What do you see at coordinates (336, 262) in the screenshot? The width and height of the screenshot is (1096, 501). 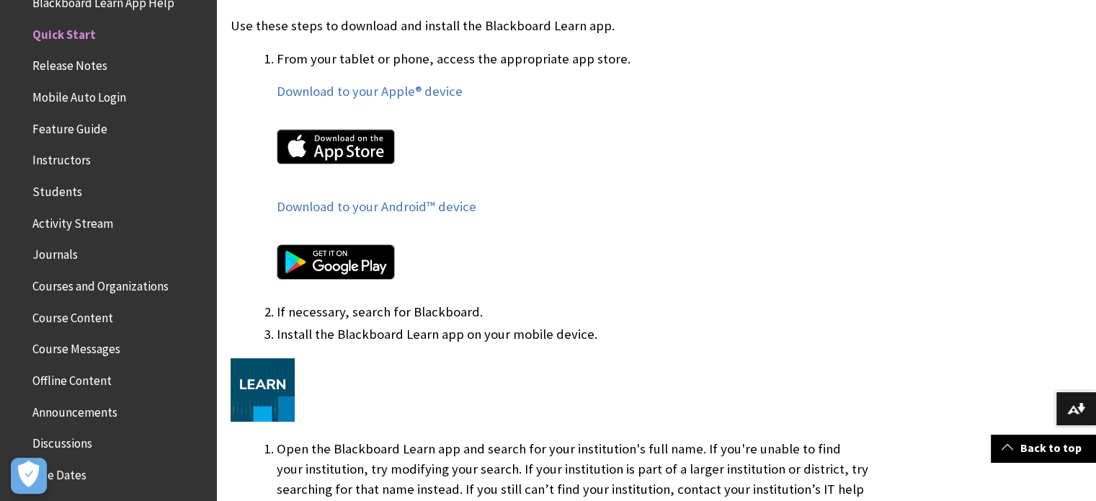 I see `img: Google Play` at bounding box center [336, 262].